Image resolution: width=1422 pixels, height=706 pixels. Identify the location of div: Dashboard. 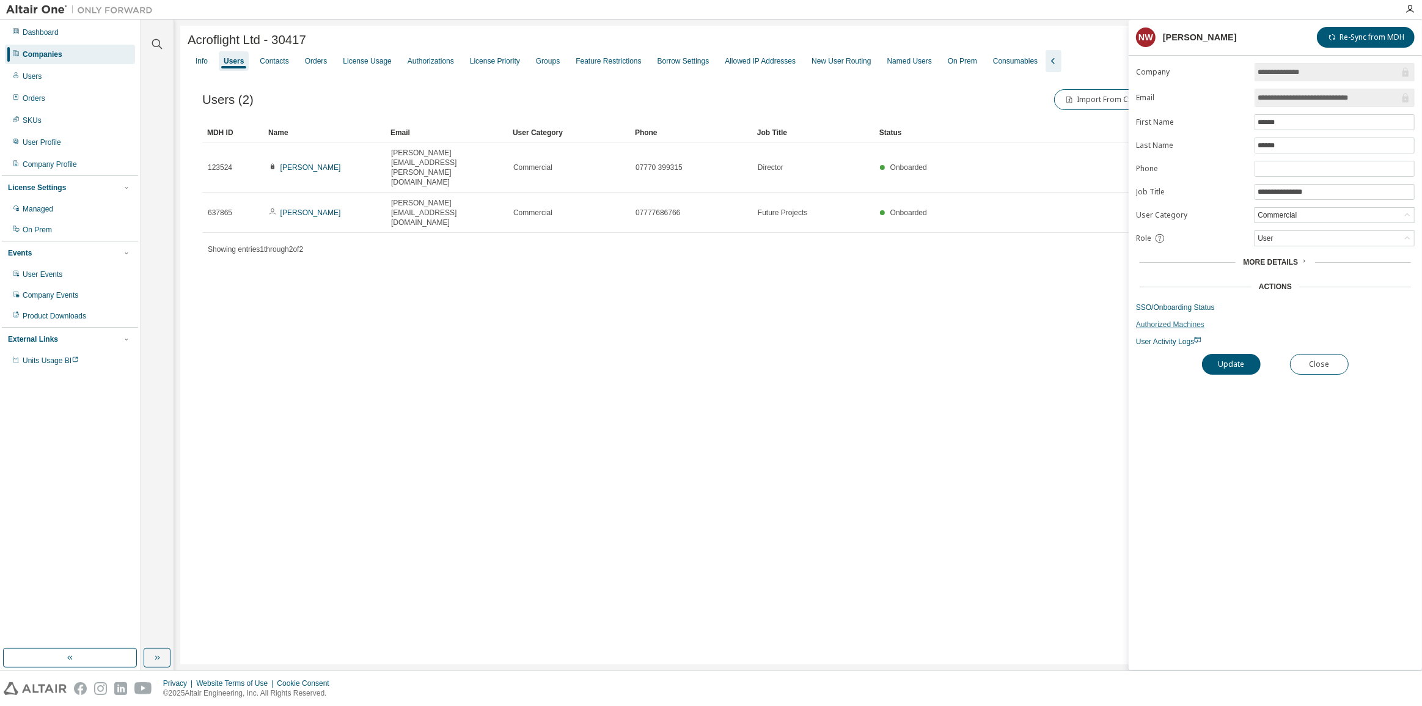
(40, 32).